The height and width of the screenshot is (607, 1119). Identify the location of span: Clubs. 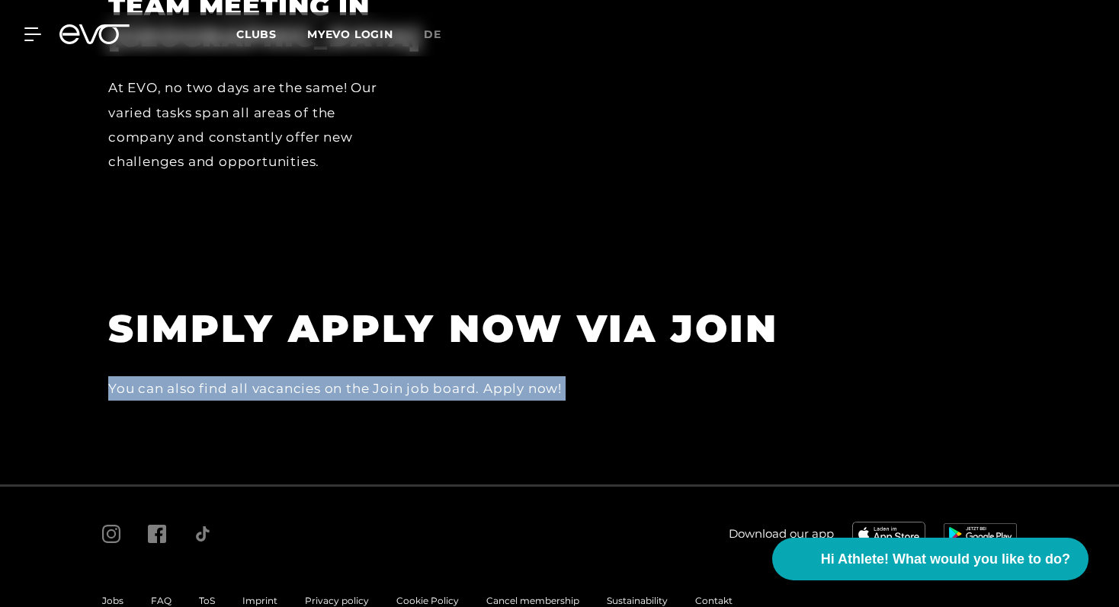
(256, 34).